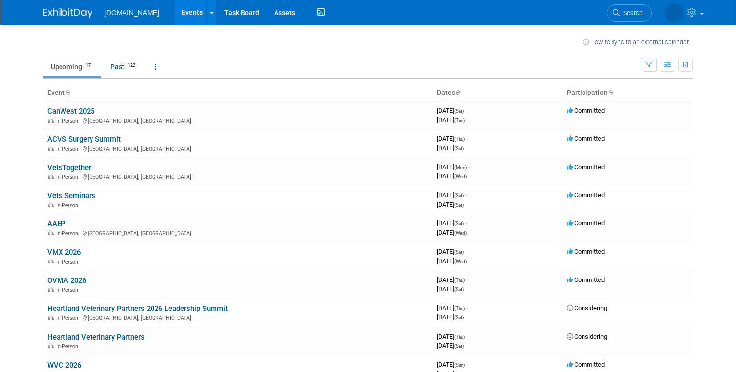 Image resolution: width=736 pixels, height=372 pixels. Describe the element at coordinates (638, 42) in the screenshot. I see `a: How to sync to an external calendar...` at that location.